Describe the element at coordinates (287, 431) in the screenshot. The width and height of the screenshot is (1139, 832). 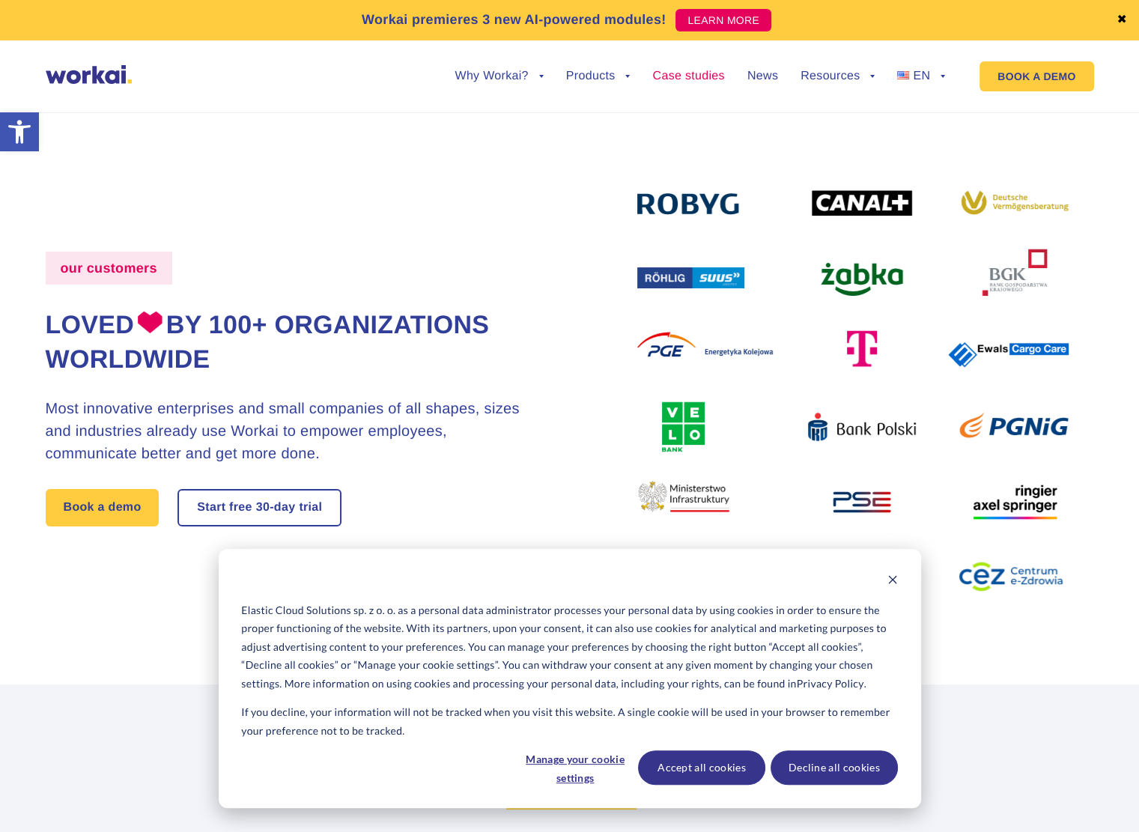
I see `h3: Most innovative enterprises and small companies of all shapes, sizes and industries already use W...` at that location.